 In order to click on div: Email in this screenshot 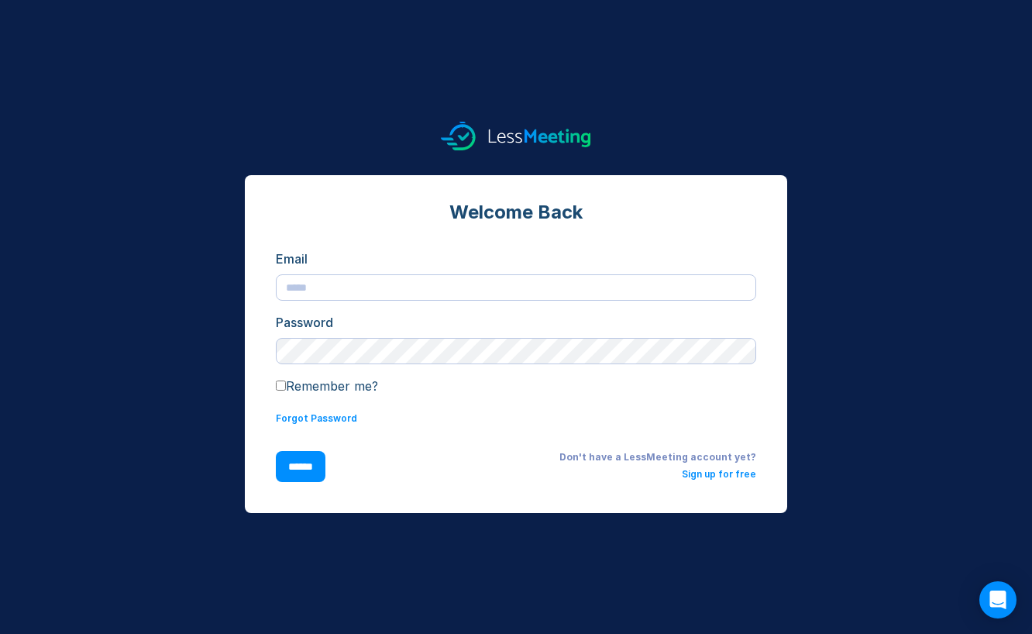, I will do `click(516, 259)`.